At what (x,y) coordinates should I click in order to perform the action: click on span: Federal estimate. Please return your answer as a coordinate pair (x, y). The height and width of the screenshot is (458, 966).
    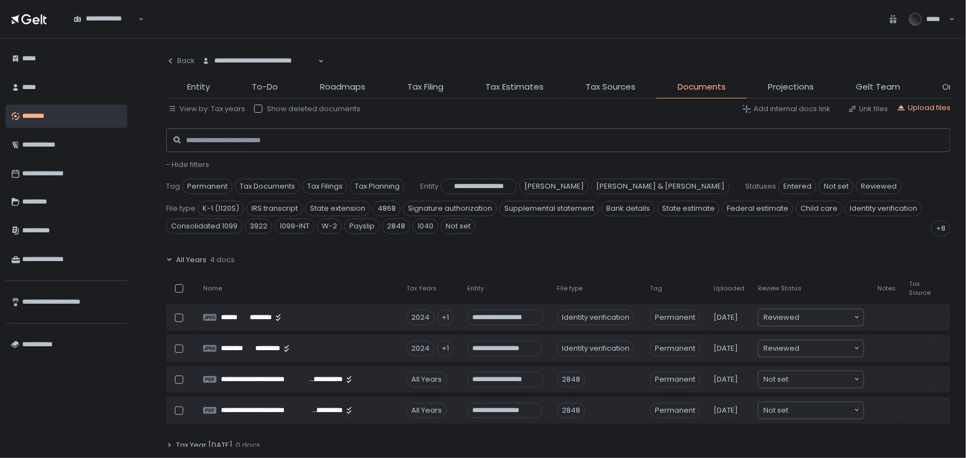
    Looking at the image, I should click on (757, 209).